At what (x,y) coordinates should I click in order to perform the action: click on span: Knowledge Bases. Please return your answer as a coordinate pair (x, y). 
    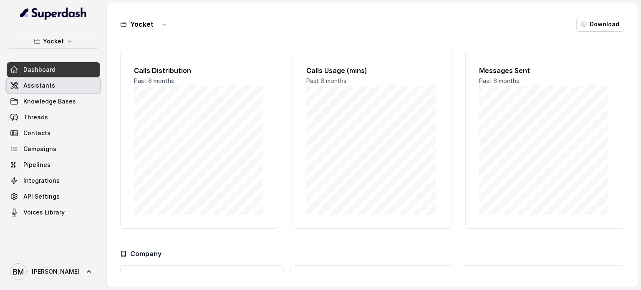
    Looking at the image, I should click on (50, 101).